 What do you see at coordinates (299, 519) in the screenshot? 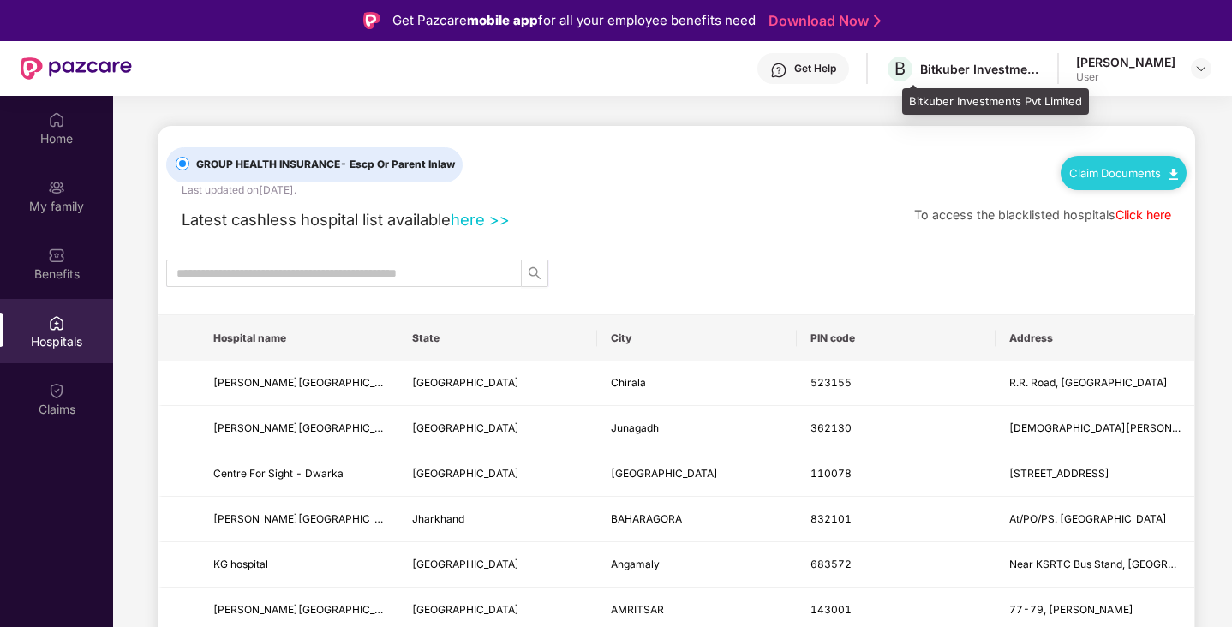
I see `td: DR. P.K. GHOSH MEMORIAL HOSPITAL & RESEARCH CENTRE` at bounding box center [299, 519].